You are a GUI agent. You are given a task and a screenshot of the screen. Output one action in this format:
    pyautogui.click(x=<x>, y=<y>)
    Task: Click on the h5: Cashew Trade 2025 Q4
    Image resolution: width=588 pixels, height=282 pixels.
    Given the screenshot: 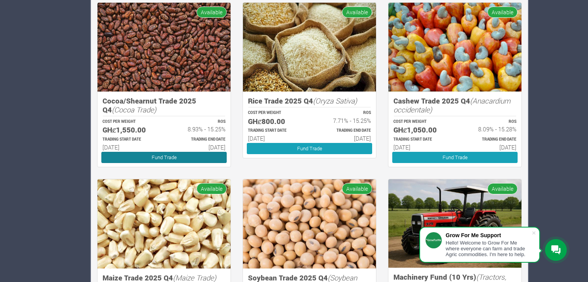 What is the action you would take?
    pyautogui.click(x=455, y=105)
    